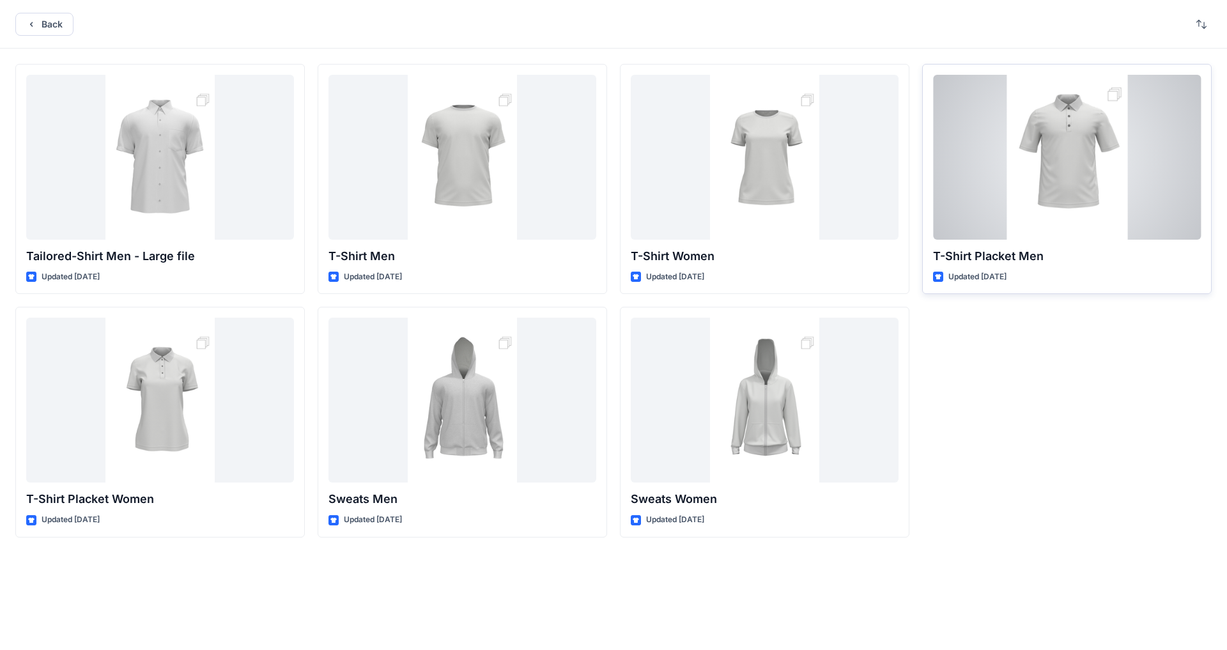 This screenshot has width=1227, height=650. I want to click on a: T-Shirt Placket Men, so click(1067, 157).